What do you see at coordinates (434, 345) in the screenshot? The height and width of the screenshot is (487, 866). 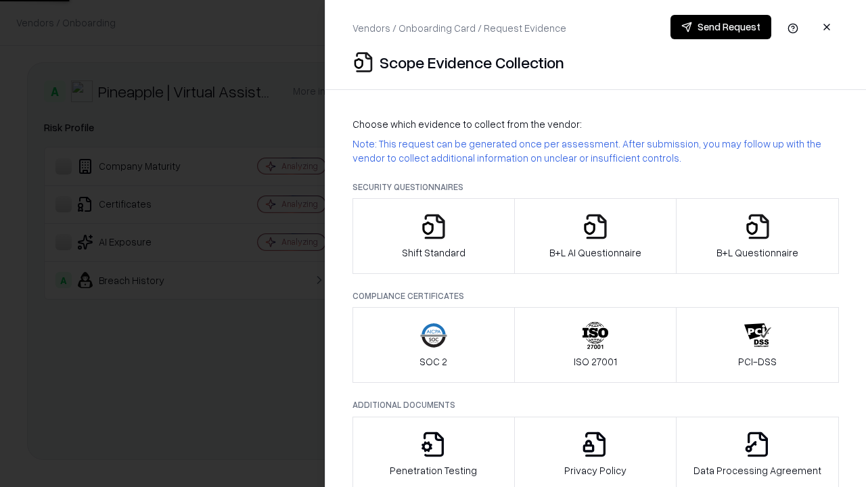 I see `button: SOC 2` at bounding box center [434, 345].